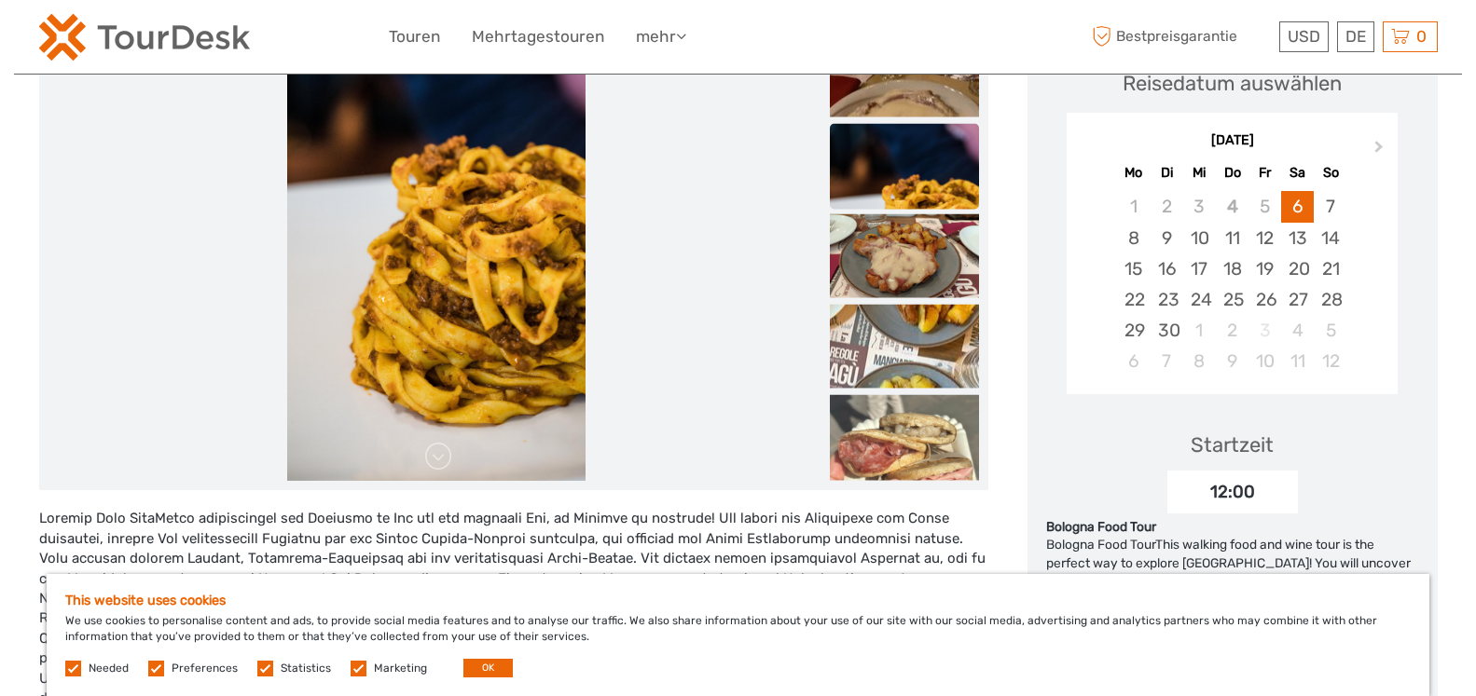  What do you see at coordinates (1297, 172) in the screenshot?
I see `div: Sa` at bounding box center [1297, 172].